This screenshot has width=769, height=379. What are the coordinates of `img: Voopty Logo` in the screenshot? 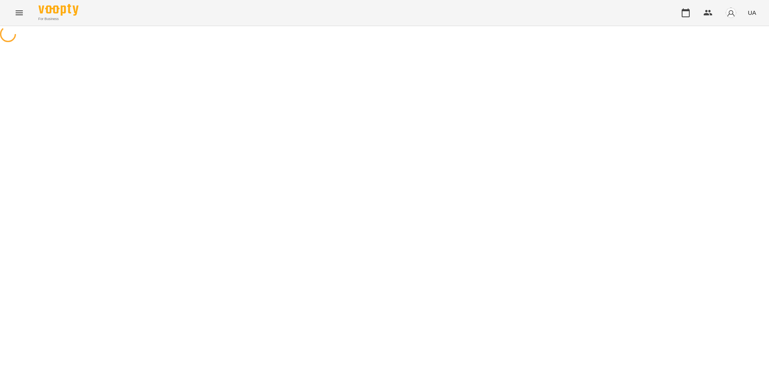 It's located at (58, 10).